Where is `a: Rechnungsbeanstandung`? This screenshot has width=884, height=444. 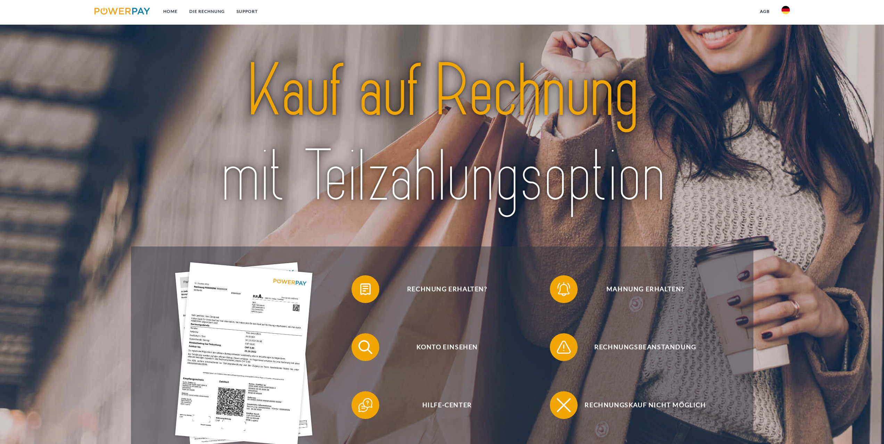 a: Rechnungsbeanstandung is located at coordinates (640, 347).